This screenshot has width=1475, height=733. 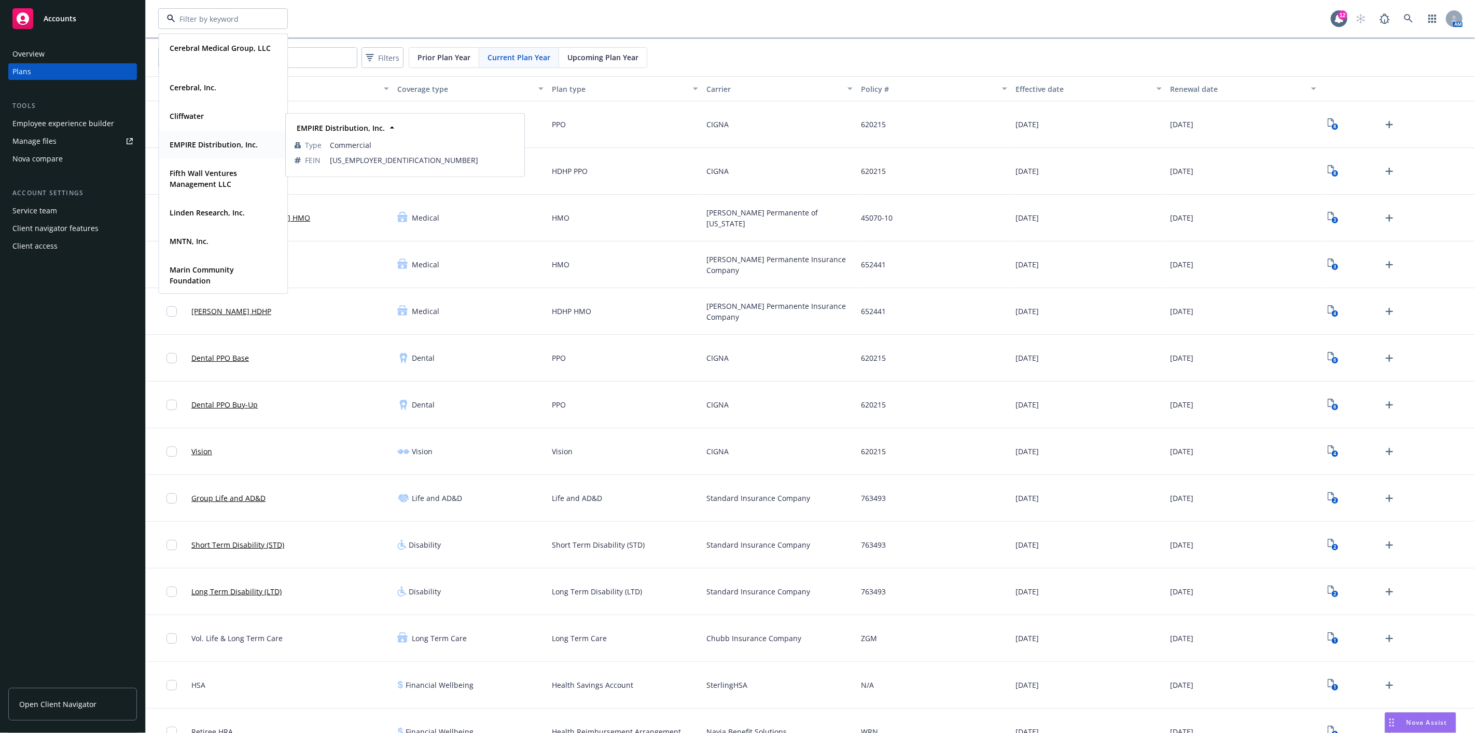 What do you see at coordinates (73, 159) in the screenshot?
I see `a: Nova compare` at bounding box center [73, 159].